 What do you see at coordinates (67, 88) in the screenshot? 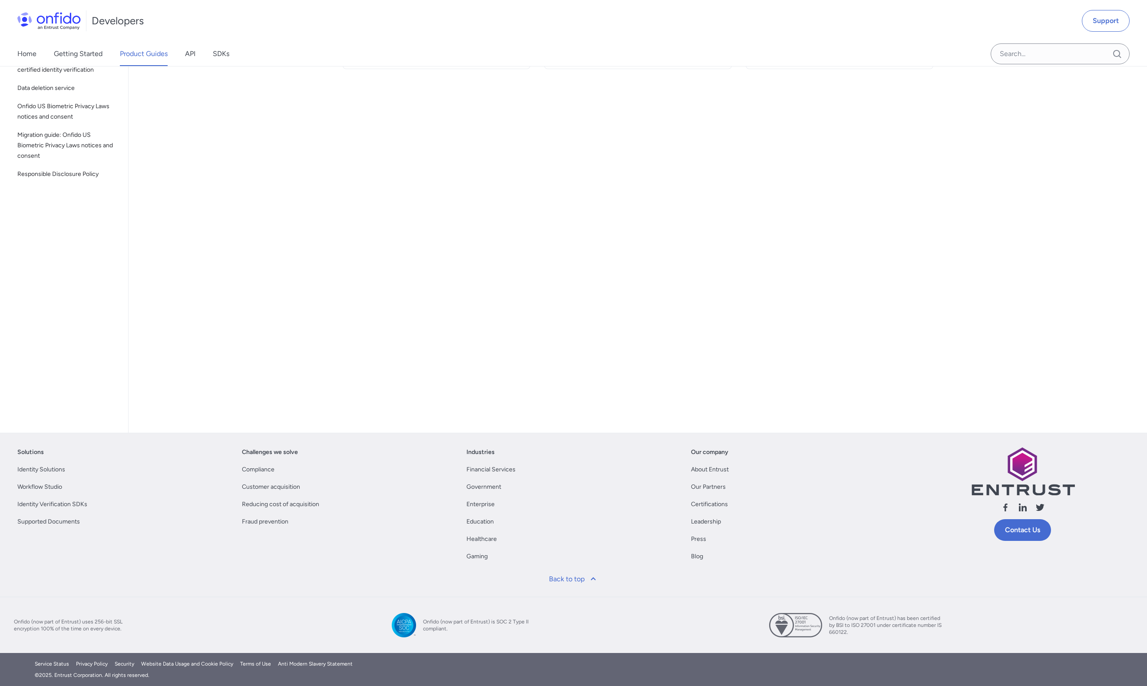
I see `a: Data deletion service` at bounding box center [67, 88].